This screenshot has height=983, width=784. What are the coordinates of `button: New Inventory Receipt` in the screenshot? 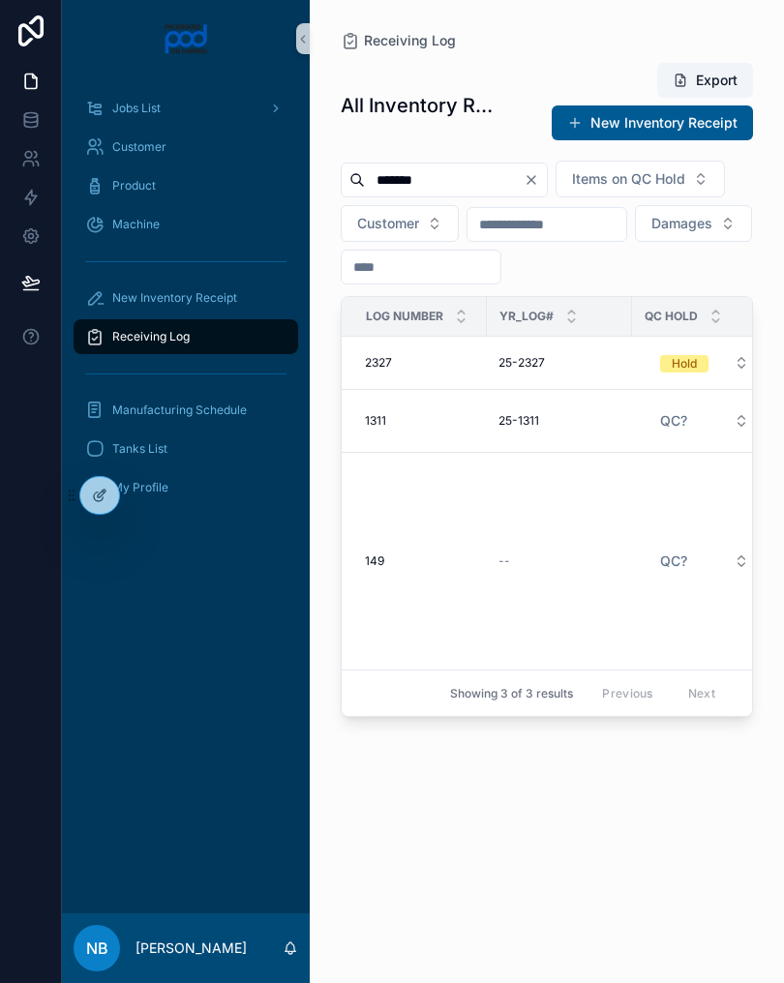 It's located at (652, 123).